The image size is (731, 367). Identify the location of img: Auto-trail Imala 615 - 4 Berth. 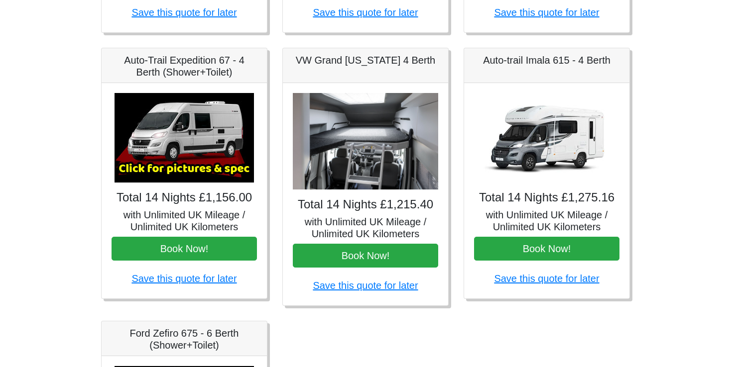
(547, 138).